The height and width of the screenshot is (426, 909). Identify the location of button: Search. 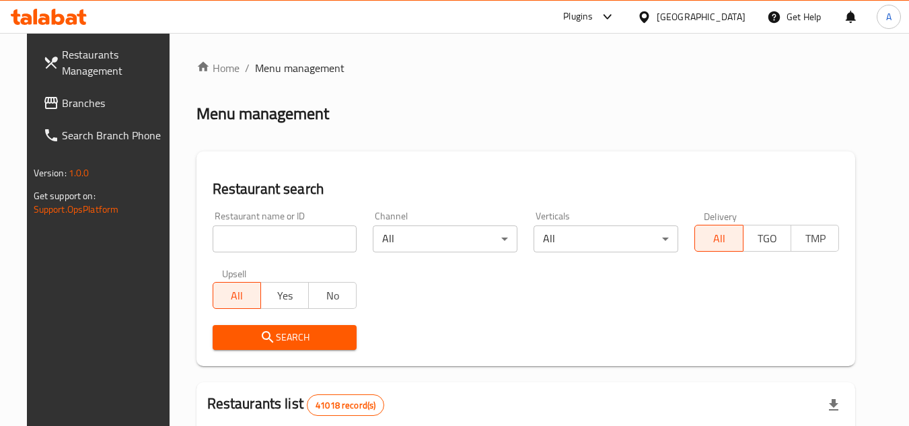
(285, 337).